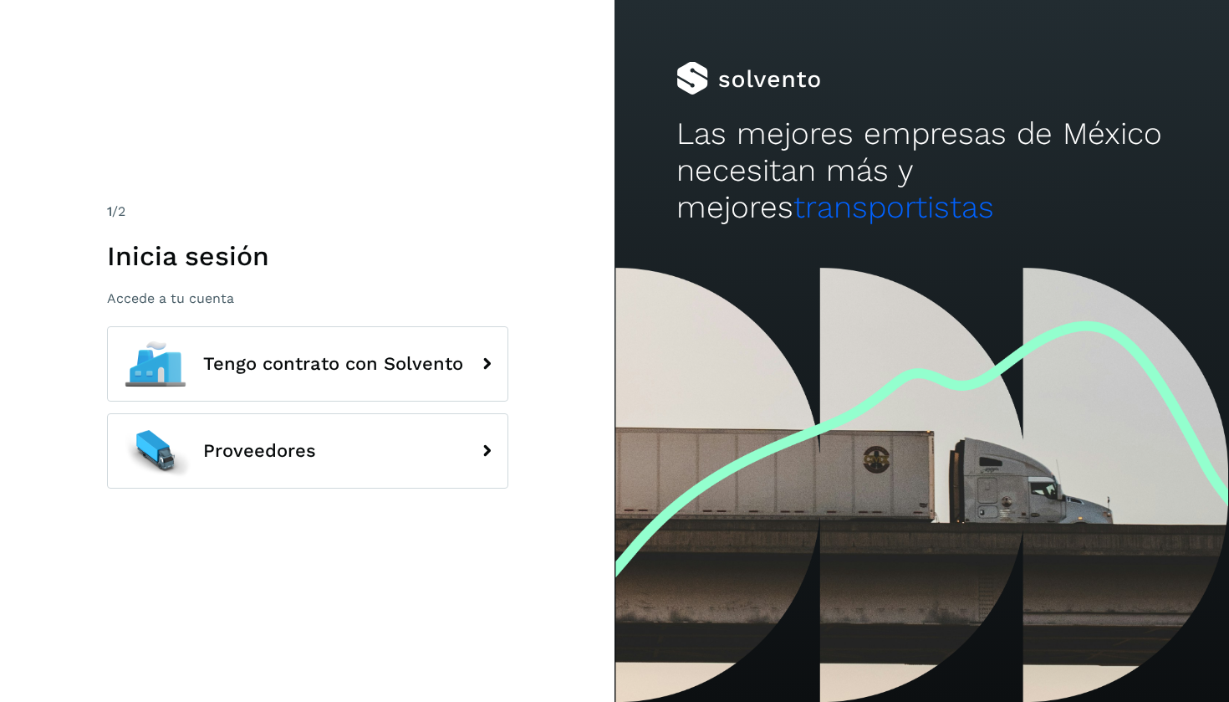 This screenshot has width=1229, height=702. Describe the element at coordinates (110, 211) in the screenshot. I see `span: 1` at that location.